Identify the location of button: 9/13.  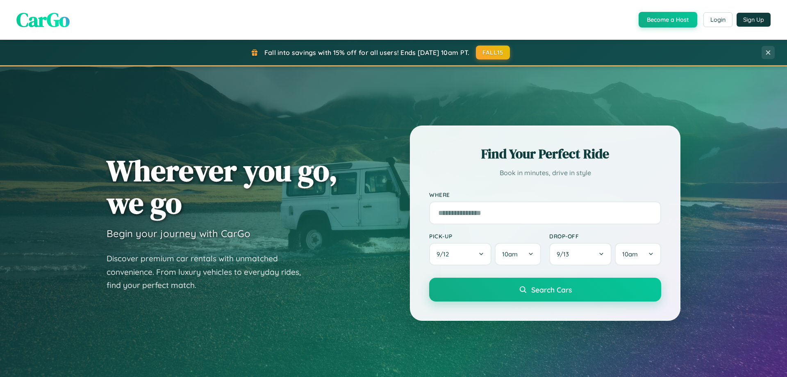
(581, 254).